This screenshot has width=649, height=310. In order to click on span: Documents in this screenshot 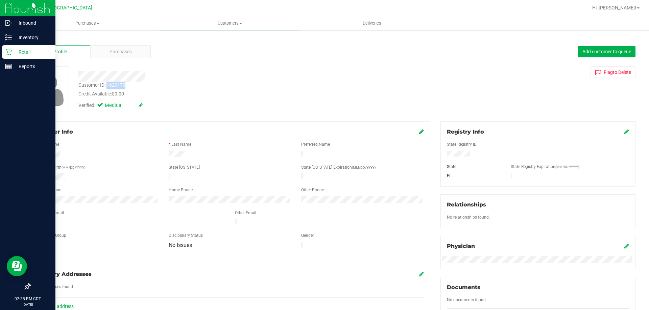, I will do `click(463, 288)`.